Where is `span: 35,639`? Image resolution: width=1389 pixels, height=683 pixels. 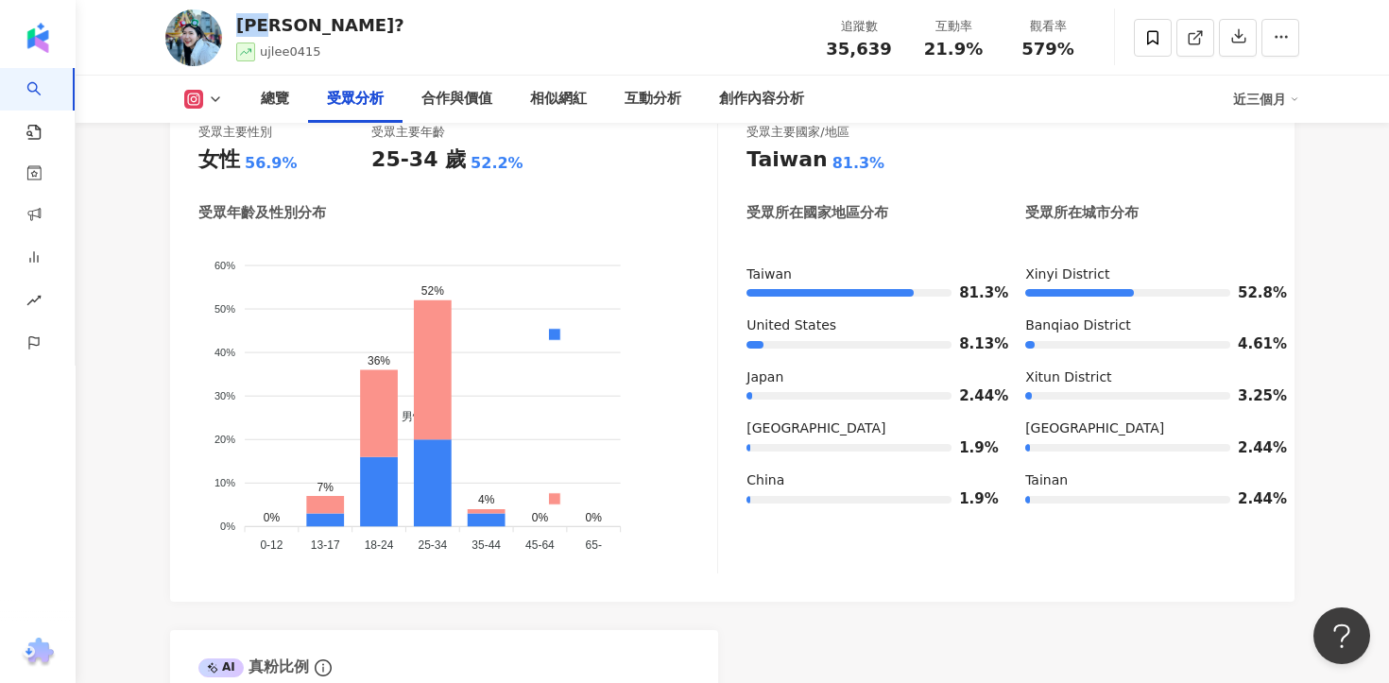 span: 35,639 is located at coordinates (858, 48).